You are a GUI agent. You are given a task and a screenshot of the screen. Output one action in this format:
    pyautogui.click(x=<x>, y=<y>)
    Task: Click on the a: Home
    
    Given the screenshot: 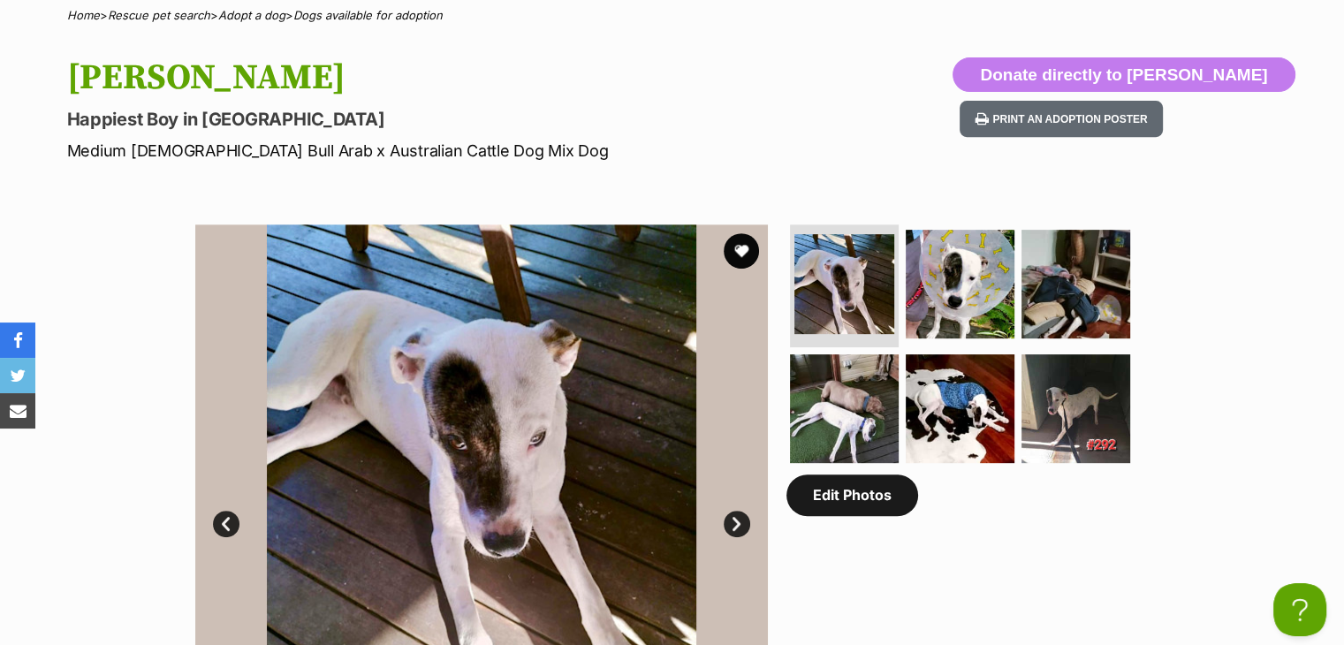 What is the action you would take?
    pyautogui.click(x=83, y=15)
    